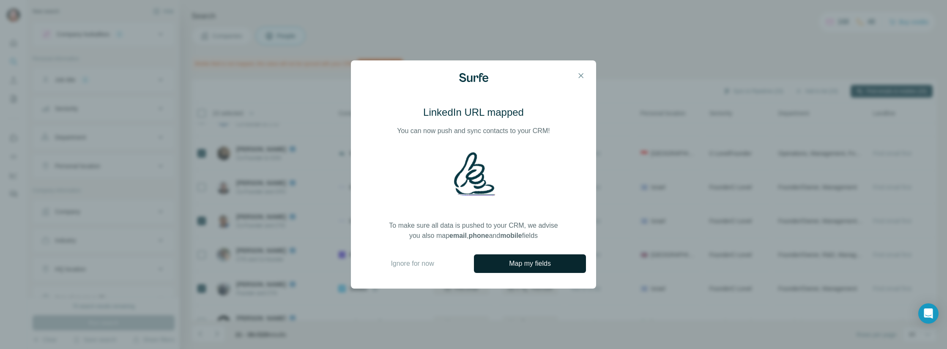 The height and width of the screenshot is (349, 947). What do you see at coordinates (530, 264) in the screenshot?
I see `button: Map my fields` at bounding box center [530, 264].